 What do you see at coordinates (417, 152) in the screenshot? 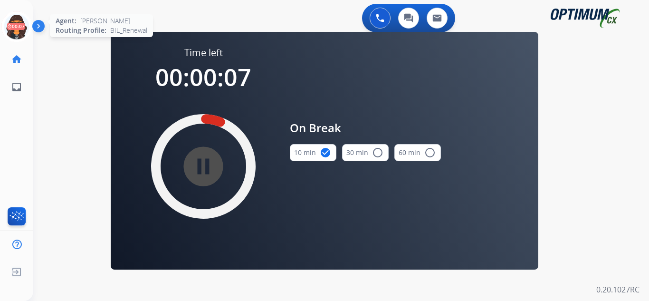
I see `button: 60 min` at bounding box center [417, 152].